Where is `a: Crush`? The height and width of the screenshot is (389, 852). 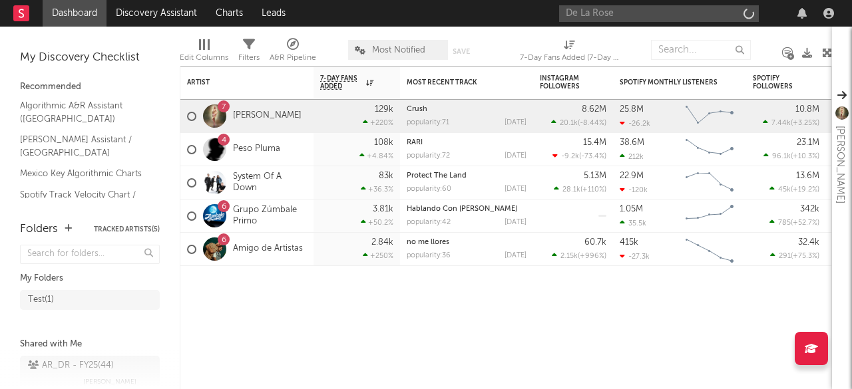
a: Crush is located at coordinates (417, 109).